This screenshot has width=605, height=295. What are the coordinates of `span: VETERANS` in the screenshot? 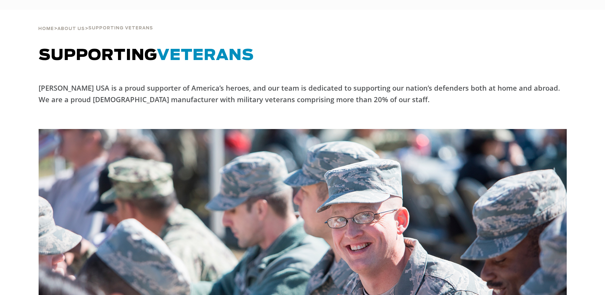 It's located at (205, 56).